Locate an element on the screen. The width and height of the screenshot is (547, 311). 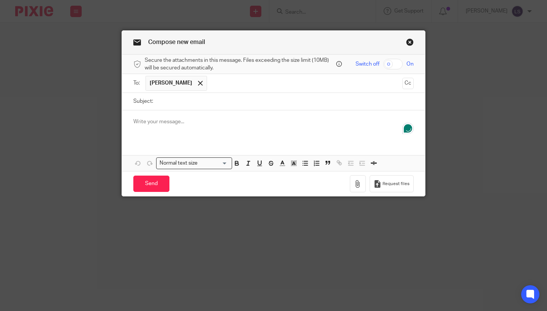
span: Normal text size is located at coordinates (178, 163).